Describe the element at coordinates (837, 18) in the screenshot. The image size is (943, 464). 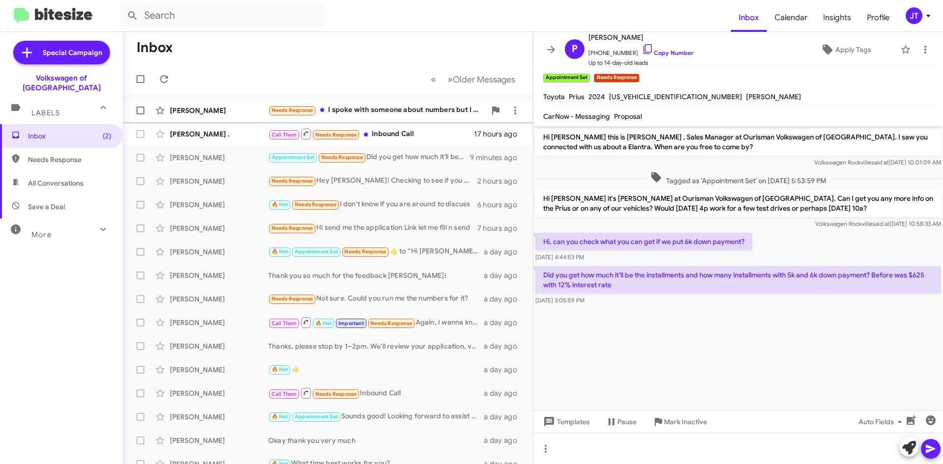
I see `span: Insights` at that location.